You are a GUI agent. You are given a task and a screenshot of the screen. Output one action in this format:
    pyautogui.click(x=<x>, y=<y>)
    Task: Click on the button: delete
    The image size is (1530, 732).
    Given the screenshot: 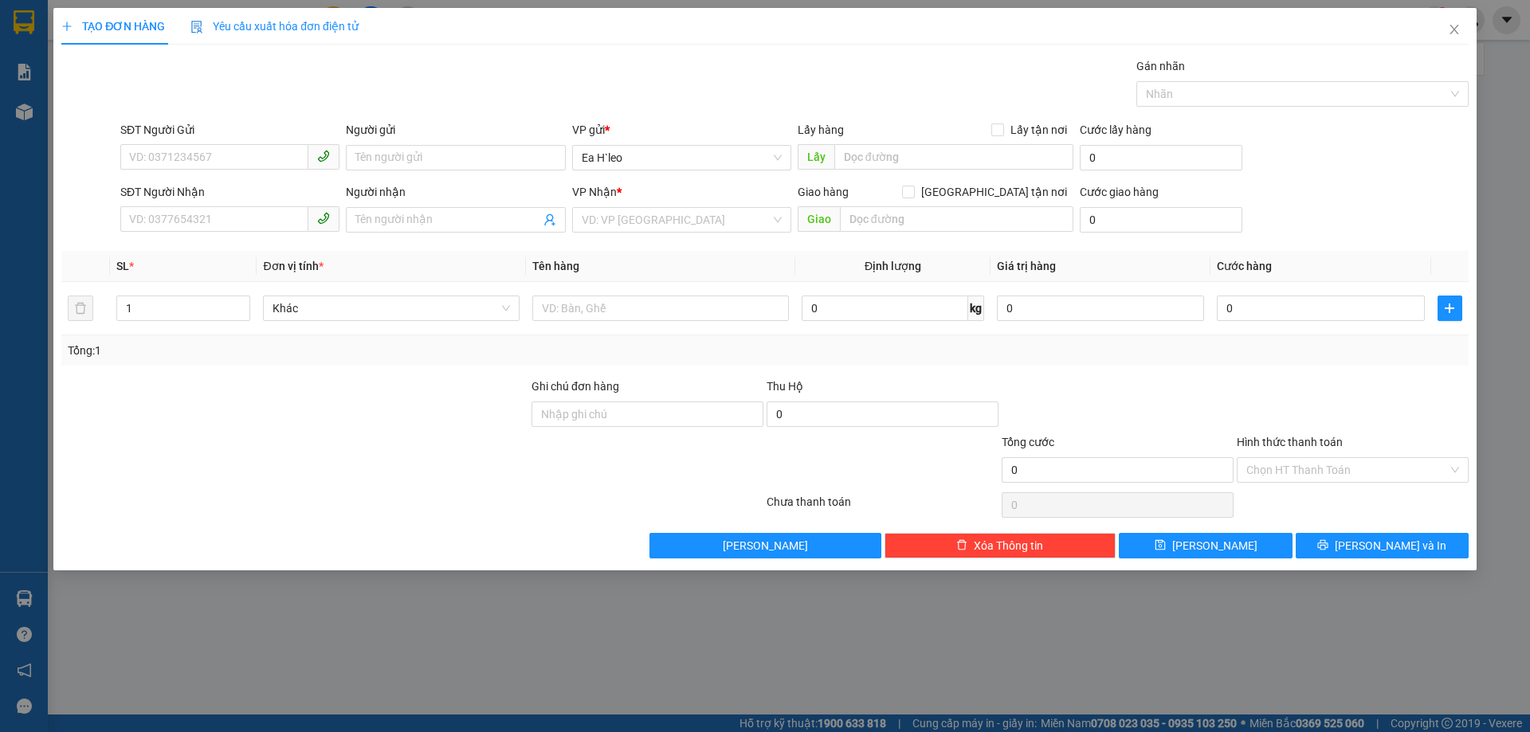 What is the action you would take?
    pyautogui.click(x=80, y=308)
    